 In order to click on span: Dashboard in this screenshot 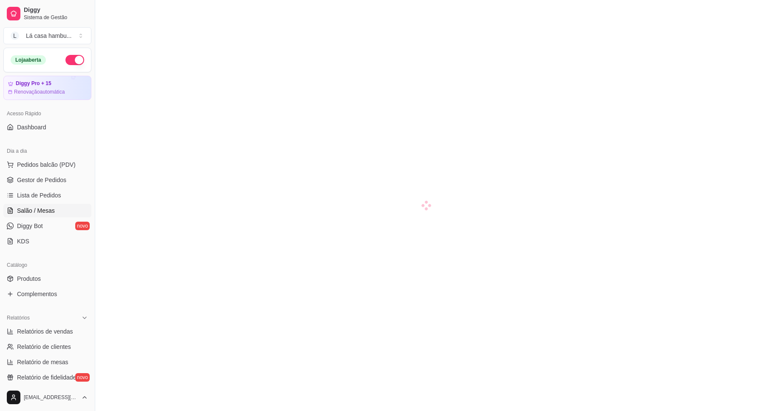, I will do `click(31, 127)`.